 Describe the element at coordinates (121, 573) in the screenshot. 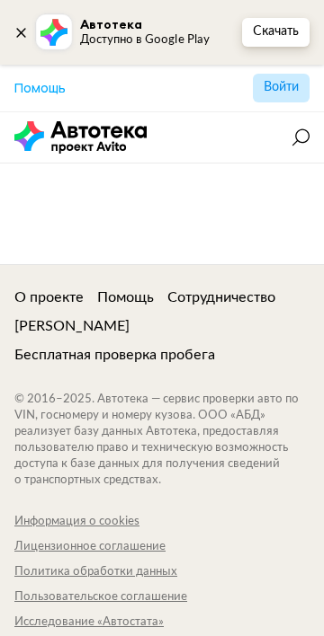

I see `a: Политика обработки данных` at that location.